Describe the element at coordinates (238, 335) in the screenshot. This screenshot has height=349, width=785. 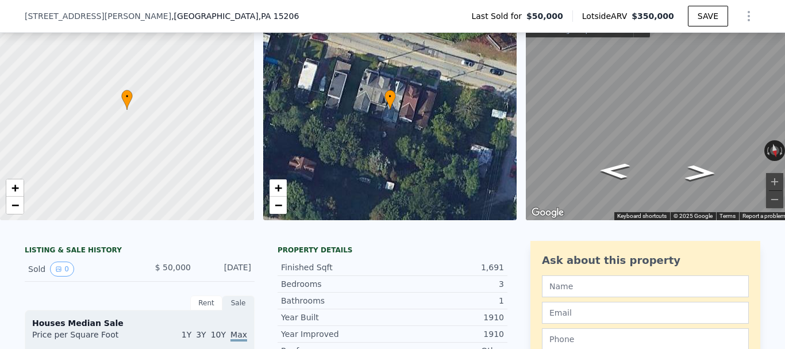
I see `span: Max` at that location.